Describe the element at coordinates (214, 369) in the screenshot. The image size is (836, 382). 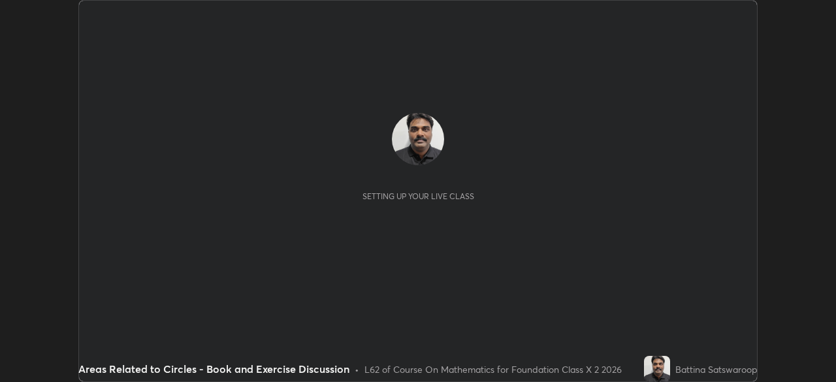
I see `div: Areas Related to Circles - Book and Exercise Discussion` at that location.